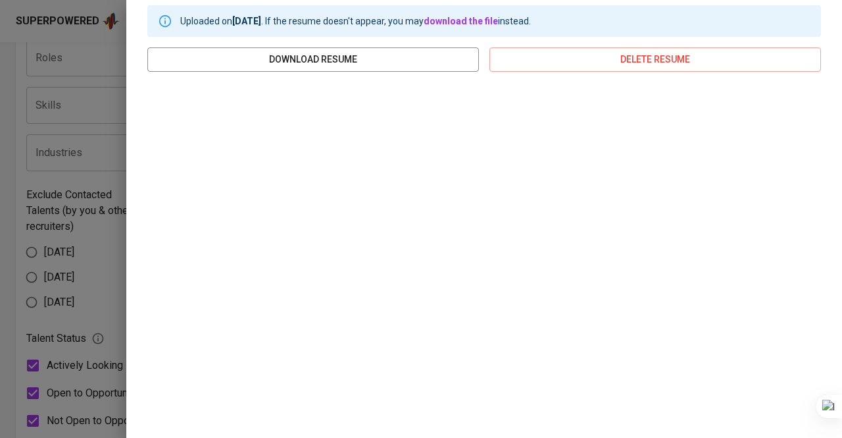 This screenshot has width=842, height=438. I want to click on button: download resume, so click(313, 59).